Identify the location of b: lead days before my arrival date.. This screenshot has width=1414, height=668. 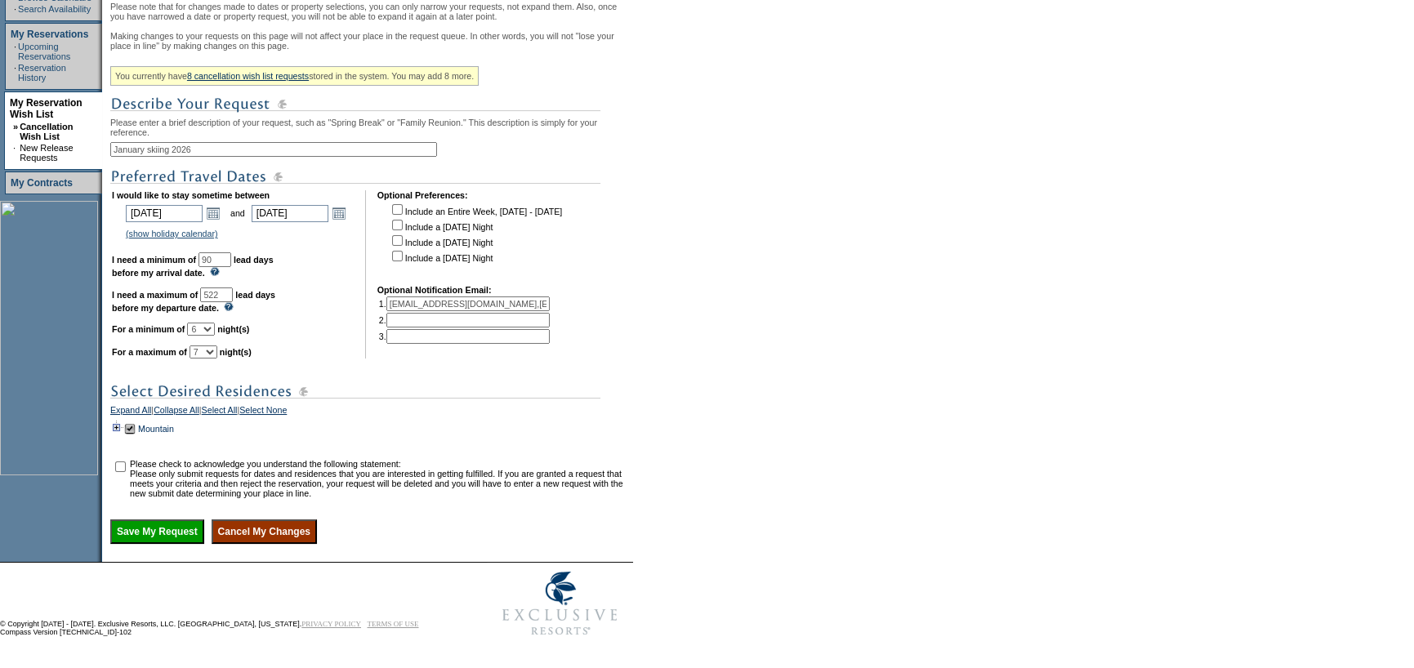
(193, 266).